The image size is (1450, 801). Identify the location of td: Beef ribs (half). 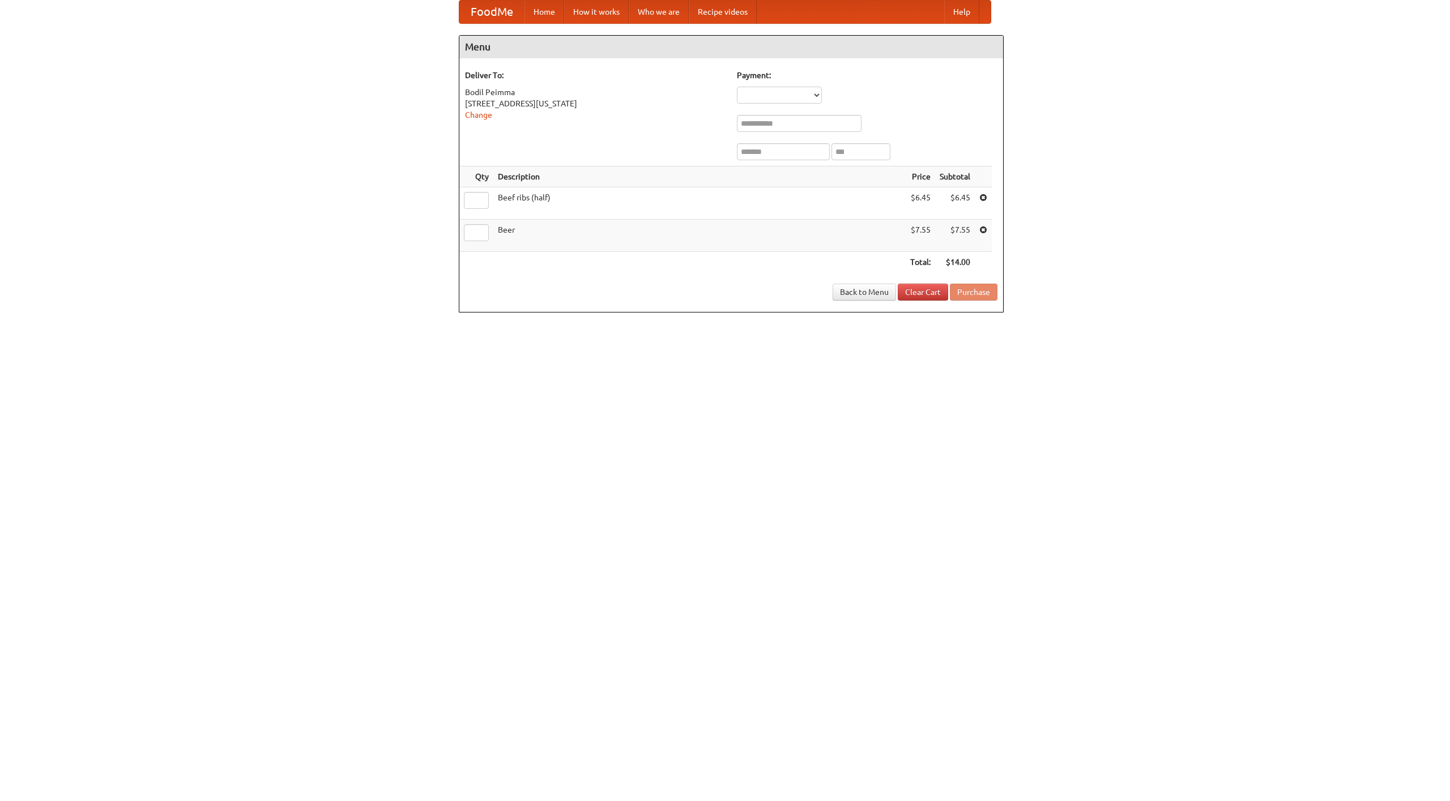
(699, 203).